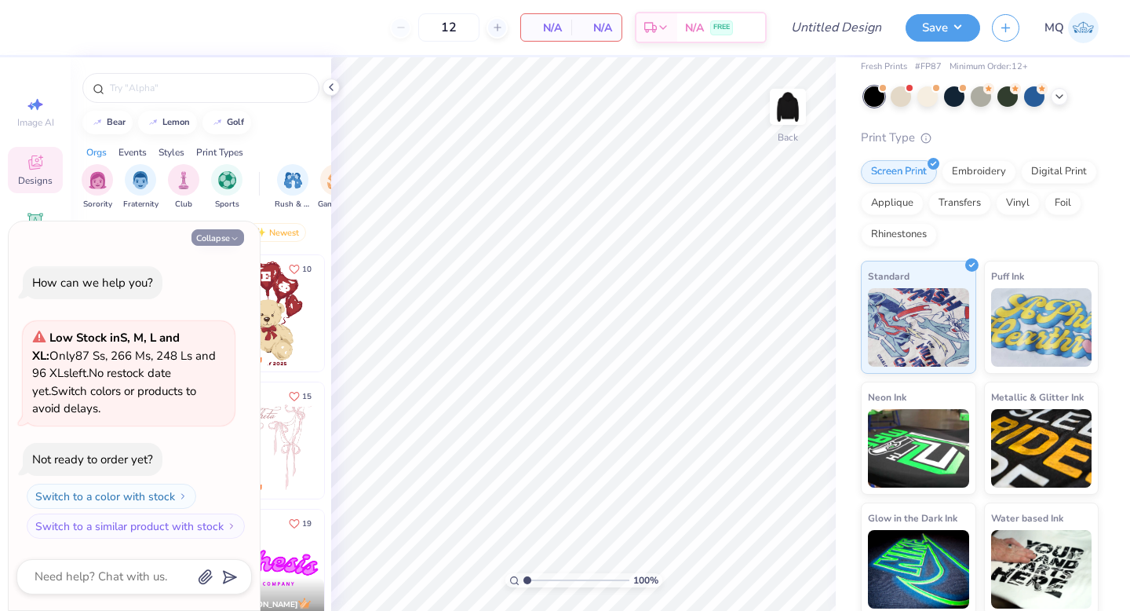  What do you see at coordinates (336, 204) in the screenshot?
I see `span: Game Day` at bounding box center [336, 204].